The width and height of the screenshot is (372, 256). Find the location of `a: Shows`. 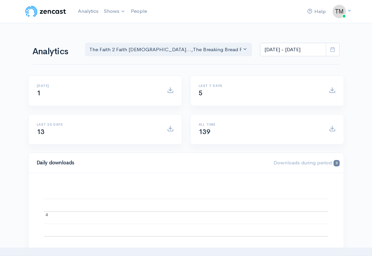

a: Shows is located at coordinates (115, 11).